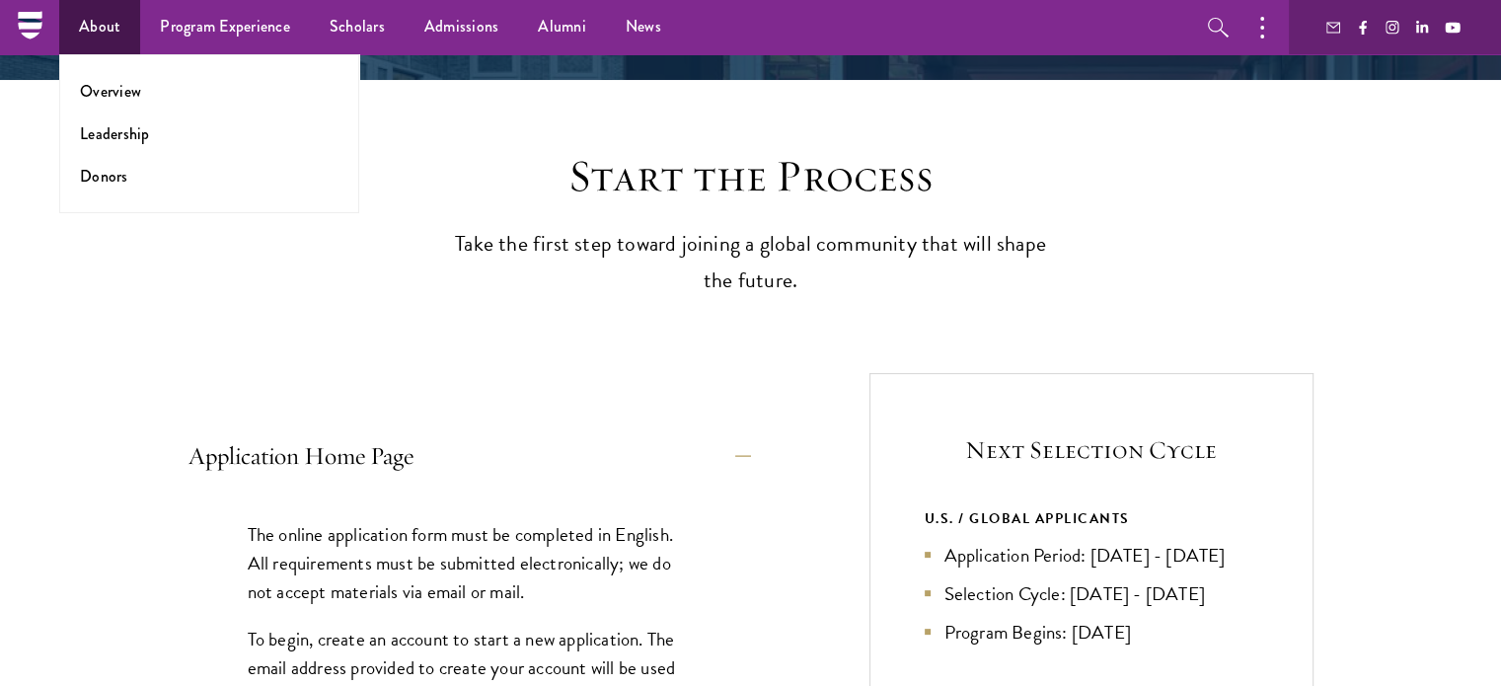  What do you see at coordinates (751, 177) in the screenshot?
I see `h2: Start the Process` at bounding box center [751, 177].